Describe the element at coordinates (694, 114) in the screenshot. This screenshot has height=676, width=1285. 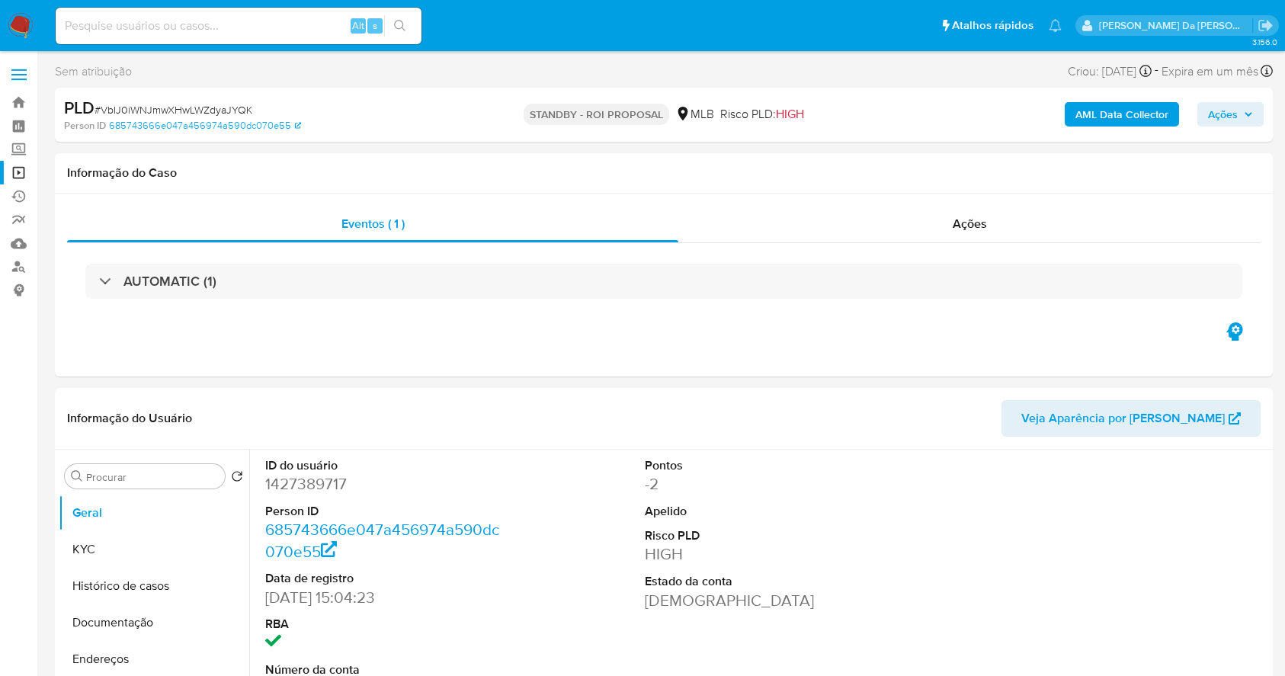
I see `div: MLB` at that location.